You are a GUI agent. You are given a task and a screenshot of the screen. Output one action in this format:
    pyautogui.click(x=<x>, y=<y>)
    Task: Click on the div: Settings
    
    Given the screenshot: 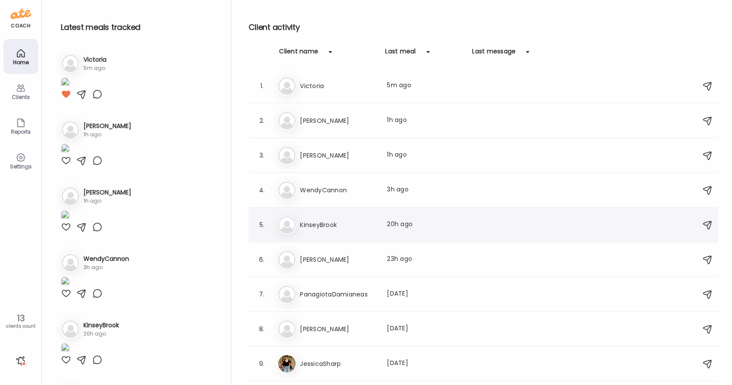 What is the action you would take?
    pyautogui.click(x=21, y=166)
    